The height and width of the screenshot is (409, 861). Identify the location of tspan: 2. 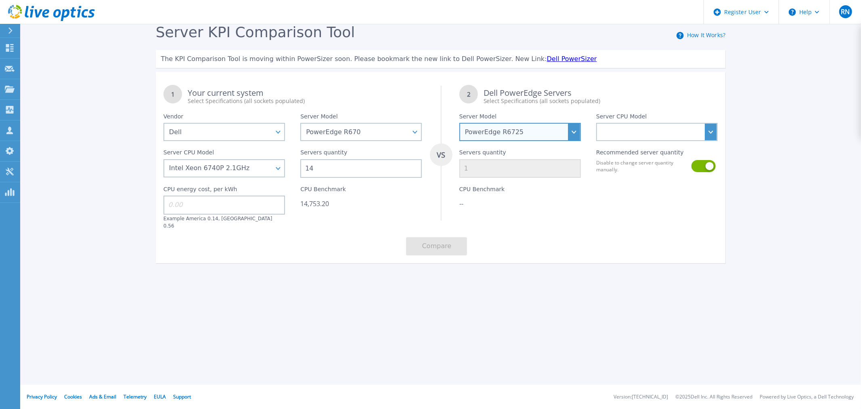
(468, 94).